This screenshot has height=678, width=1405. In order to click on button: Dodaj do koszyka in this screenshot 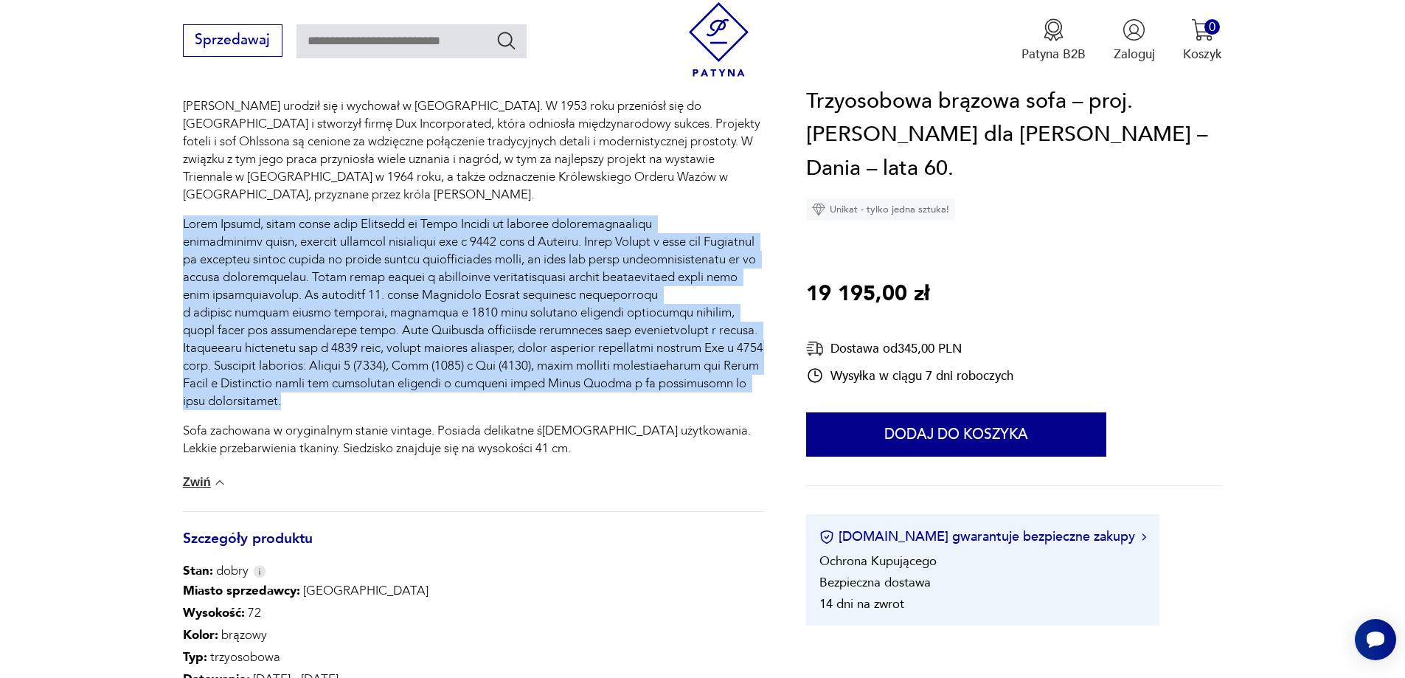, I will do `click(956, 435)`.